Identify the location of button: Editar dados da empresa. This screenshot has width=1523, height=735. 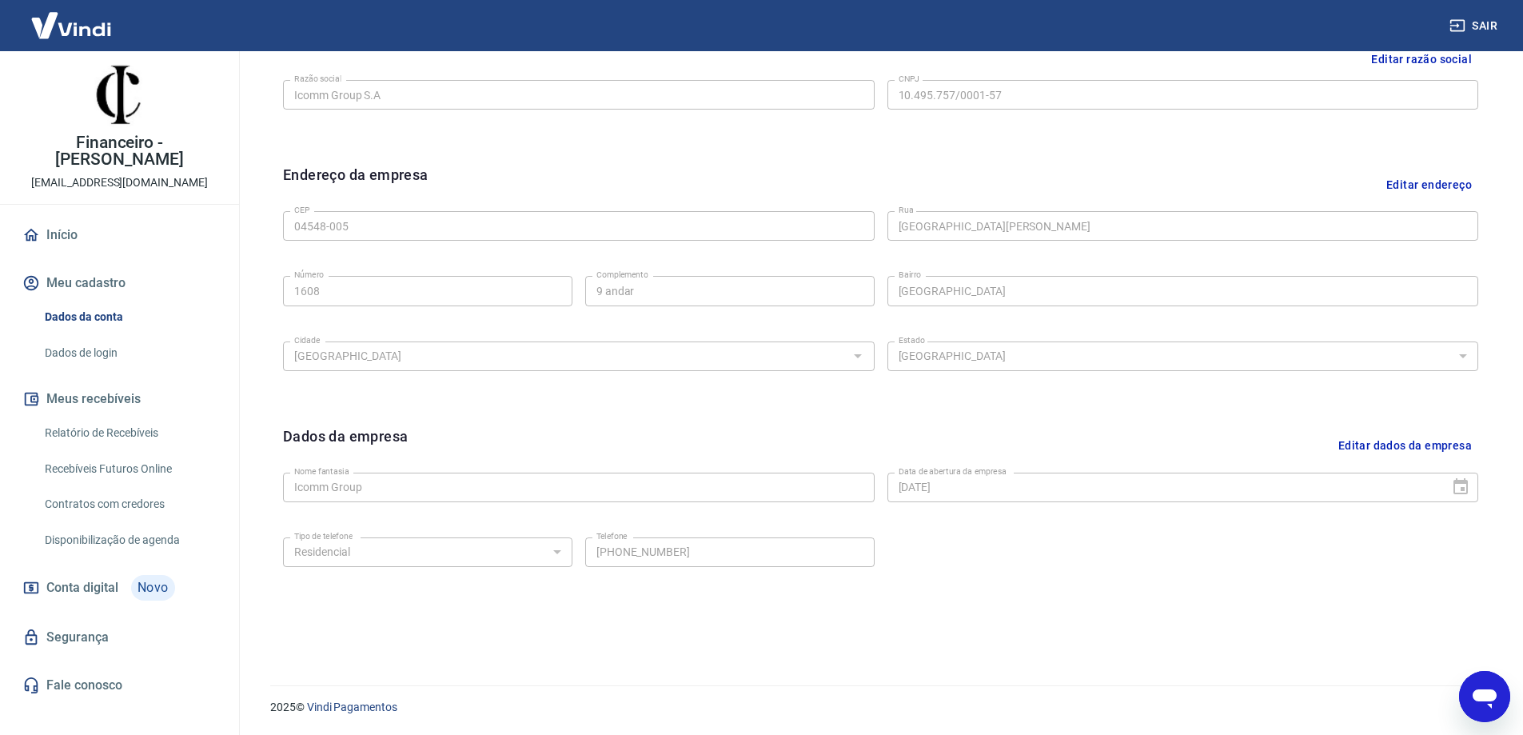
(1404, 445).